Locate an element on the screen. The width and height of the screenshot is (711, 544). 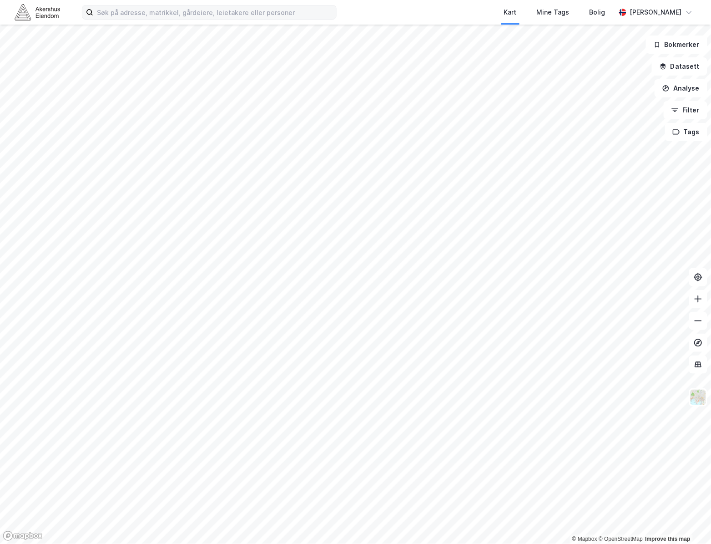
button: Analyse is located at coordinates (681, 88).